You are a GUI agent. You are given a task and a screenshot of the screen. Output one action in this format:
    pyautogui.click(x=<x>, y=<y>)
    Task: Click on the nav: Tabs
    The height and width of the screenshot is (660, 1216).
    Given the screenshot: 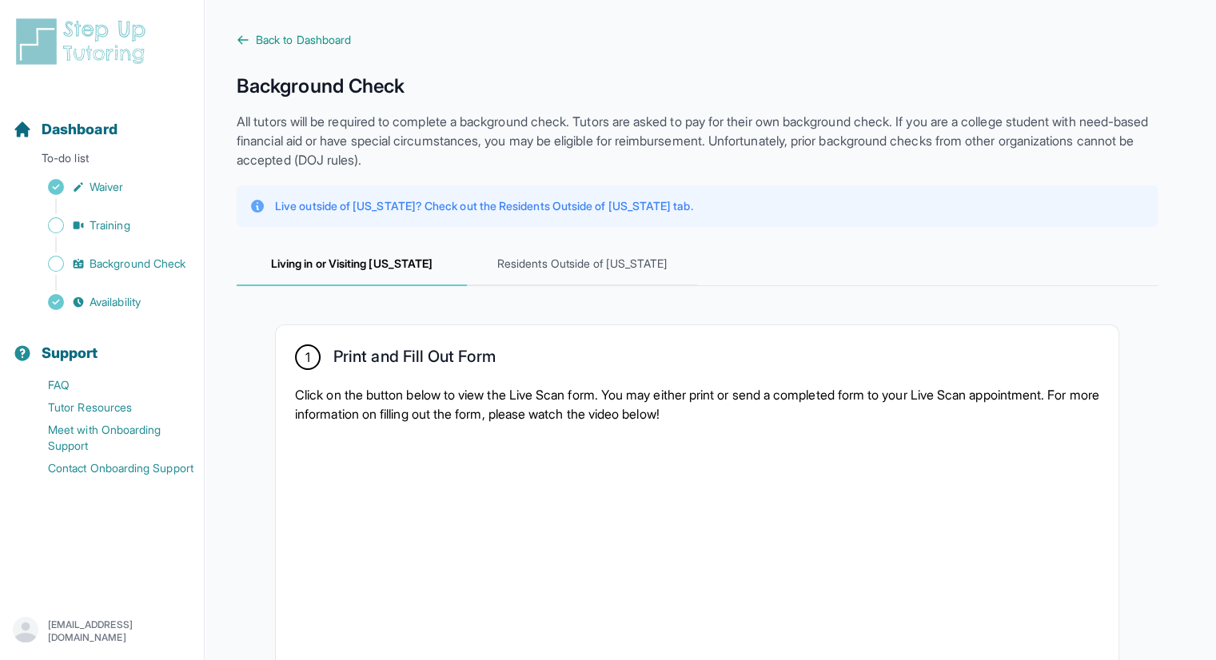 What is the action you would take?
    pyautogui.click(x=697, y=265)
    